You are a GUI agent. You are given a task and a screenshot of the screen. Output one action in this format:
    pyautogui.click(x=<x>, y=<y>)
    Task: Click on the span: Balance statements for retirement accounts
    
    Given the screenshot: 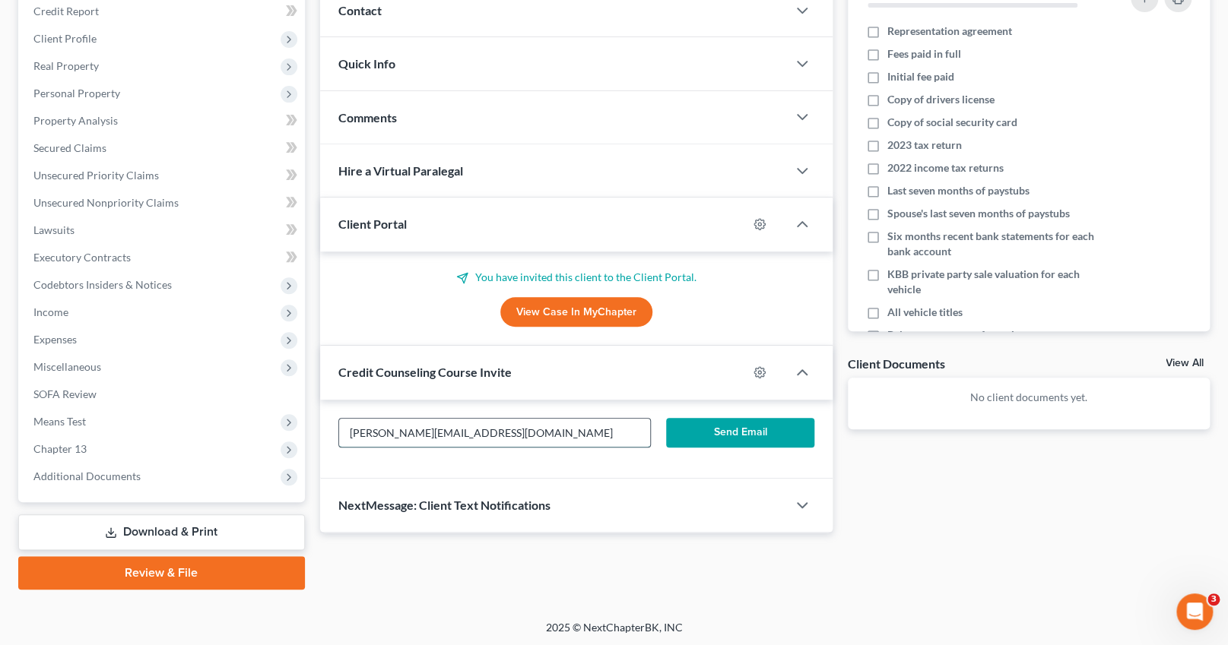 What is the action you would take?
    pyautogui.click(x=990, y=335)
    